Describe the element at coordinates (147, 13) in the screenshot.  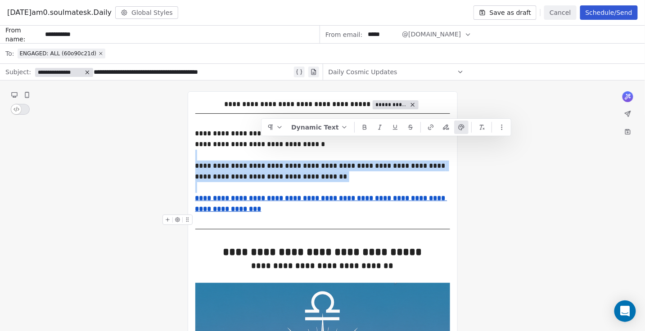
I see `button: Global Styles` at that location.